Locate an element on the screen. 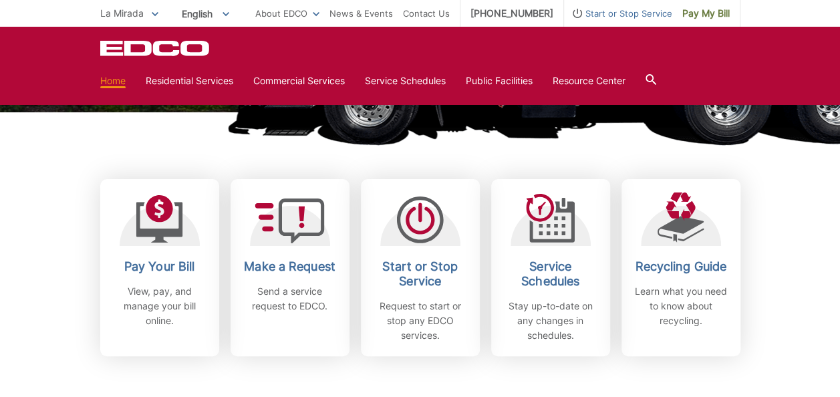 The height and width of the screenshot is (397, 840). a: Public Facilities is located at coordinates (499, 81).